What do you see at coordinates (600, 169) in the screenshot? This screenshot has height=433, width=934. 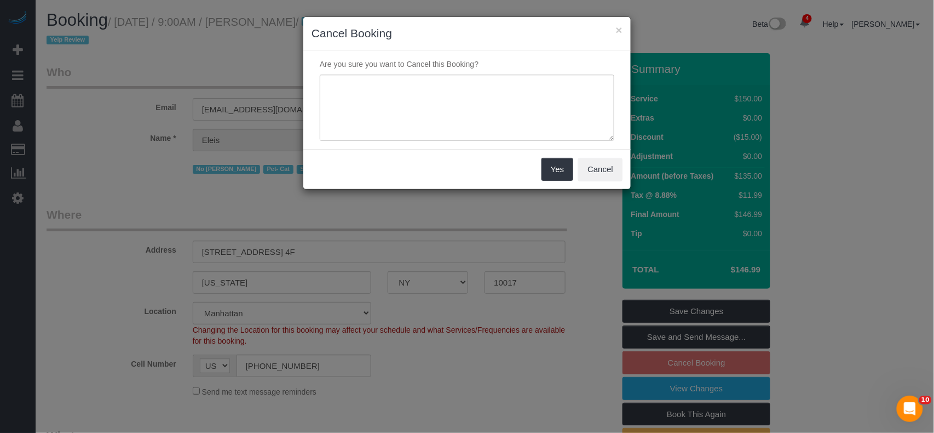 I see `button: Cancel` at bounding box center [600, 169].